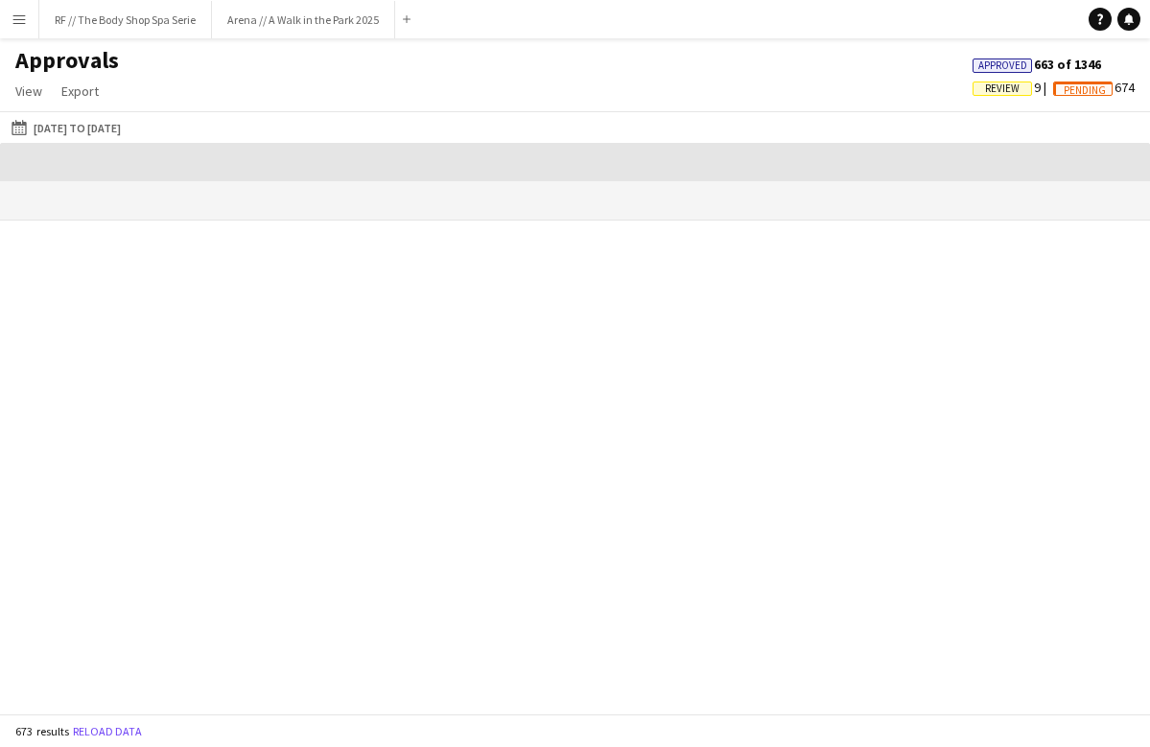 This screenshot has height=747, width=1150. What do you see at coordinates (29, 91) in the screenshot?
I see `a: View` at bounding box center [29, 91].